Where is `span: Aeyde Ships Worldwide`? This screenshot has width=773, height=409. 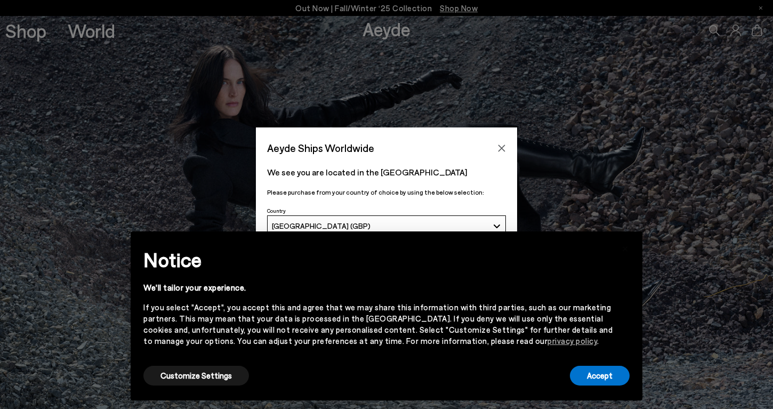 span: Aeyde Ships Worldwide is located at coordinates (321, 148).